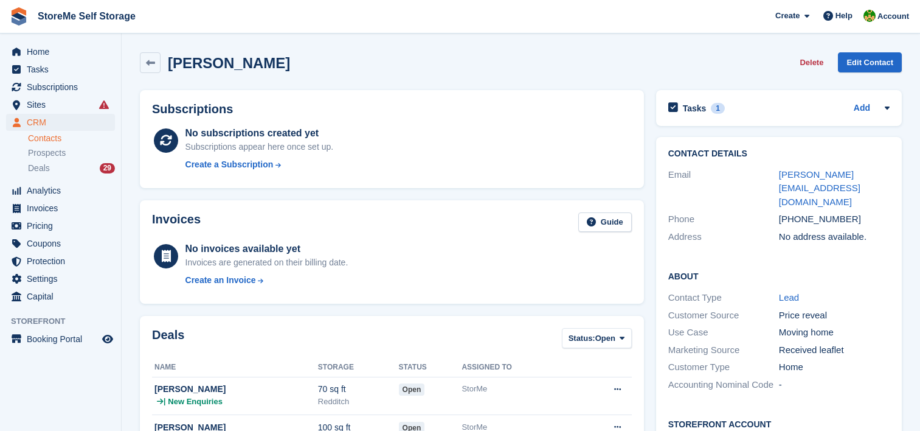  Describe the element at coordinates (788, 16) in the screenshot. I see `span: Create` at that location.